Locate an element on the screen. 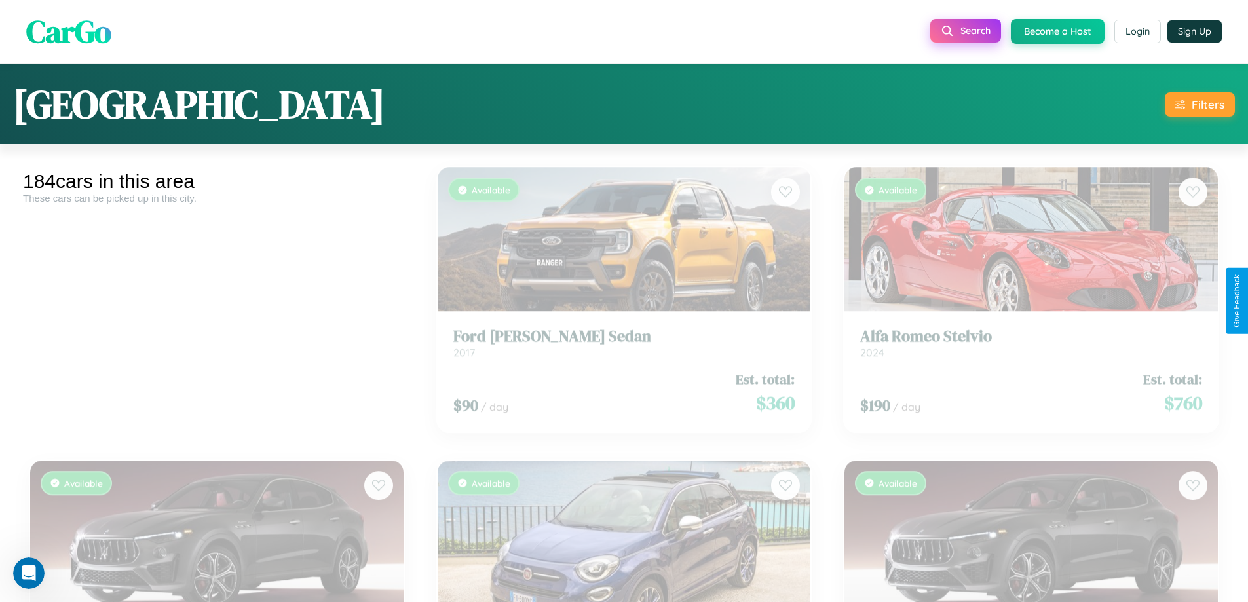 The width and height of the screenshot is (1248, 602). button: Search is located at coordinates (965, 31).